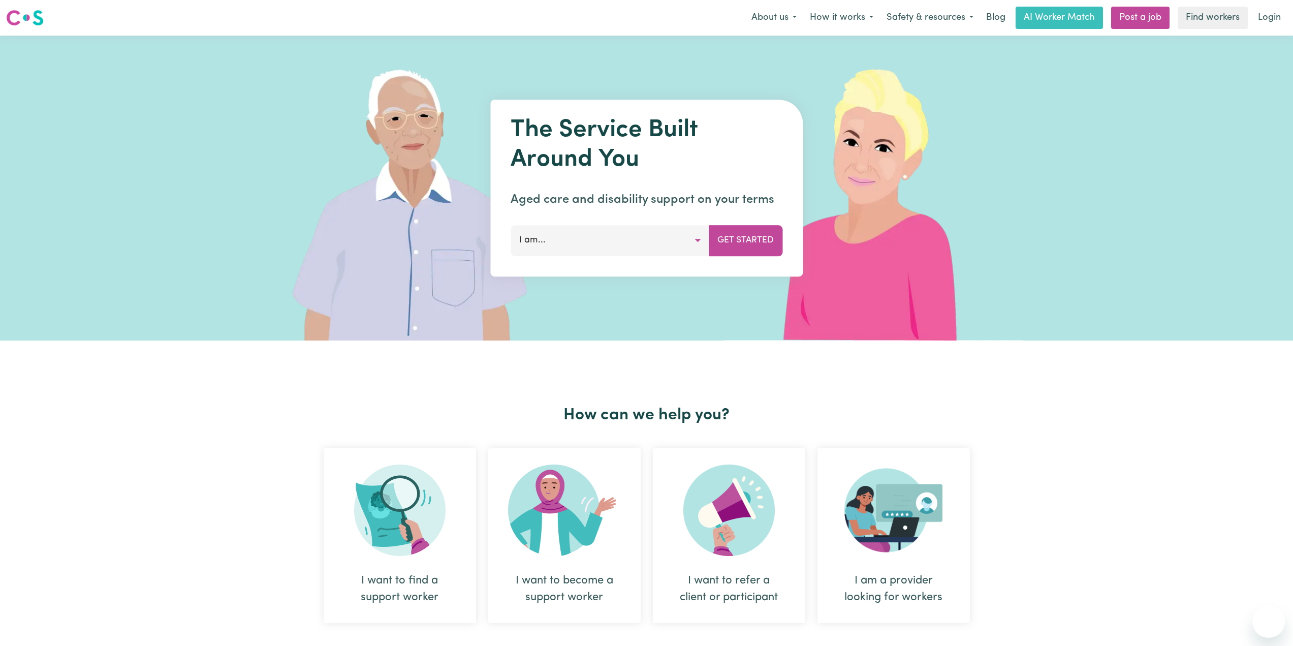 The width and height of the screenshot is (1293, 646). What do you see at coordinates (565, 510) in the screenshot?
I see `img: Become Worker` at bounding box center [565, 510].